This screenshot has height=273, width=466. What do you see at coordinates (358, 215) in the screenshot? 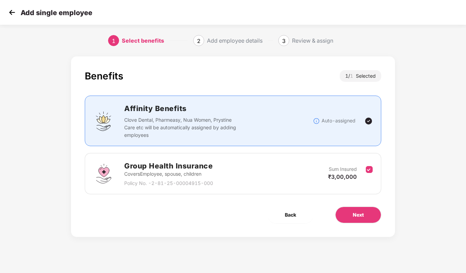
I see `span: Next` at bounding box center [358, 215].